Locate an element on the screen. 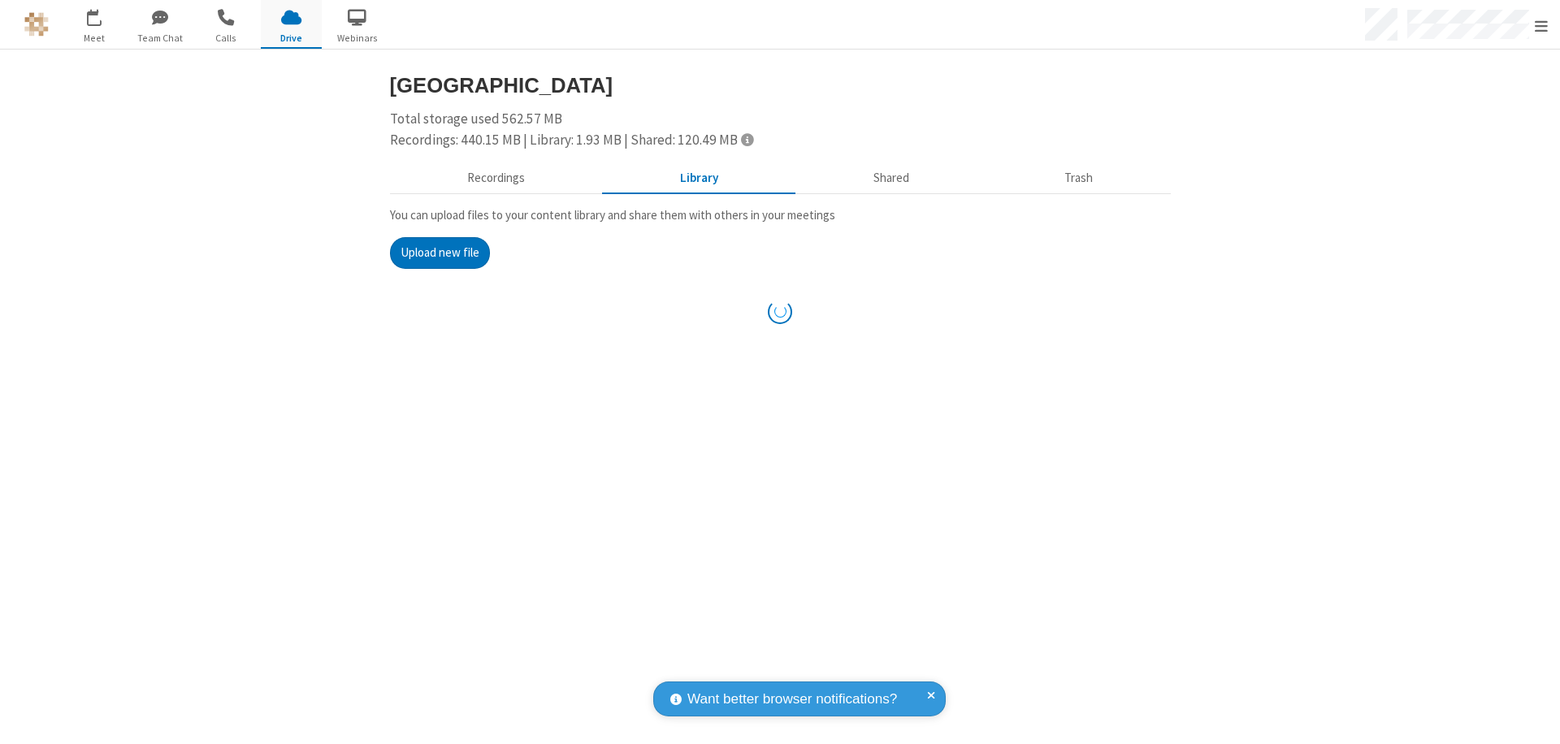  p: You can upload files to your content library and share them with others in your meetings is located at coordinates (780, 215).